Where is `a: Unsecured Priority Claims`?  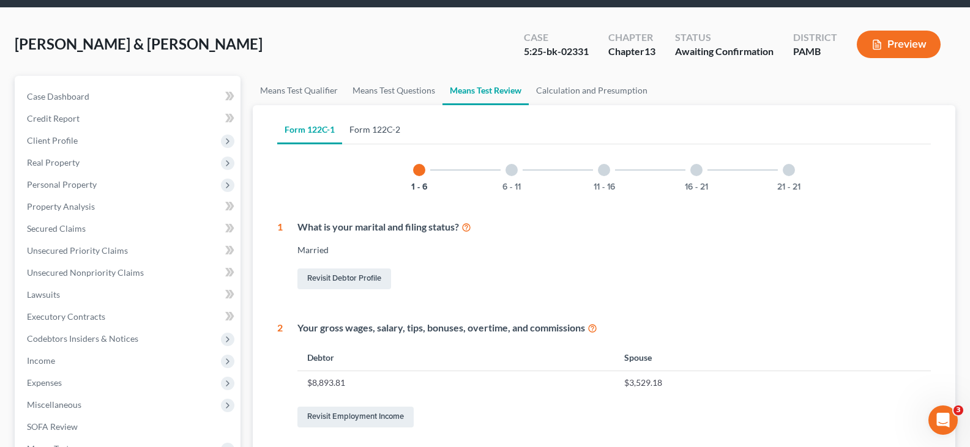 a: Unsecured Priority Claims is located at coordinates (128, 251).